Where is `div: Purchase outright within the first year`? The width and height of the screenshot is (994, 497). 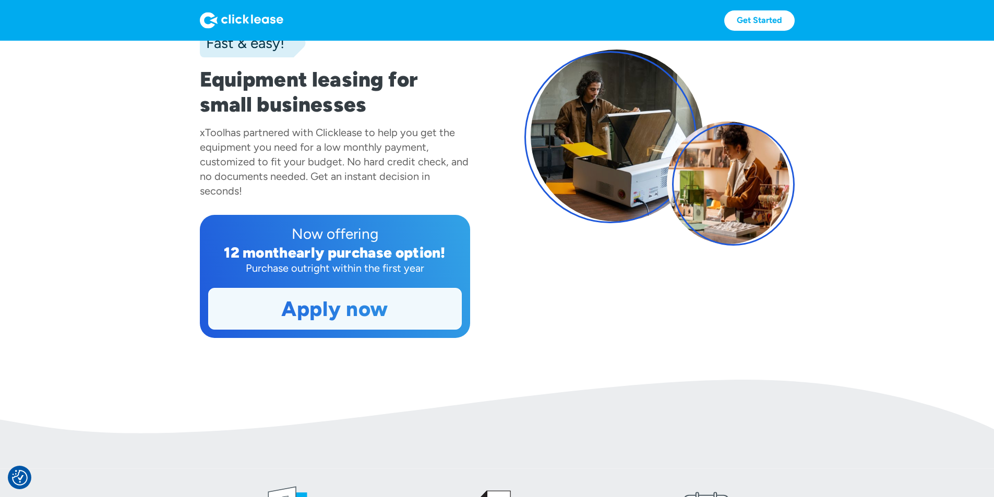 div: Purchase outright within the first year is located at coordinates (335, 268).